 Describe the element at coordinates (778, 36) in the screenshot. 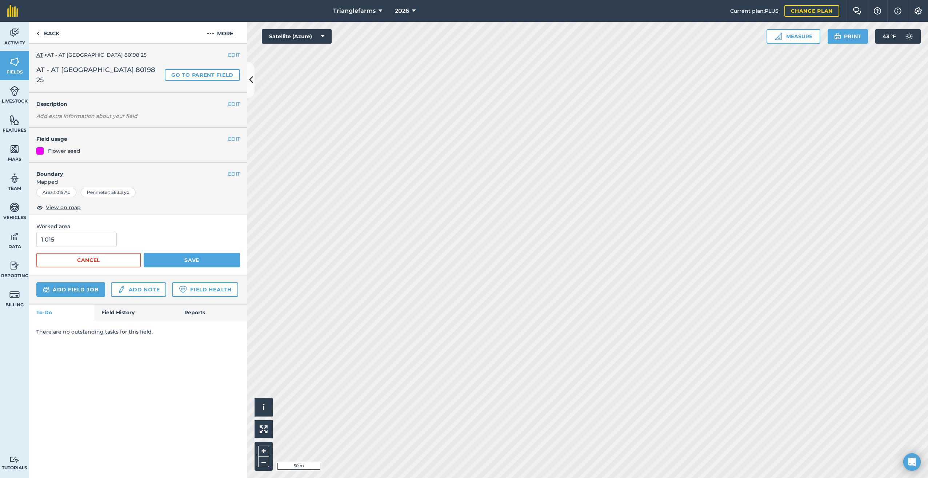

I see `img: Ruler icon` at that location.